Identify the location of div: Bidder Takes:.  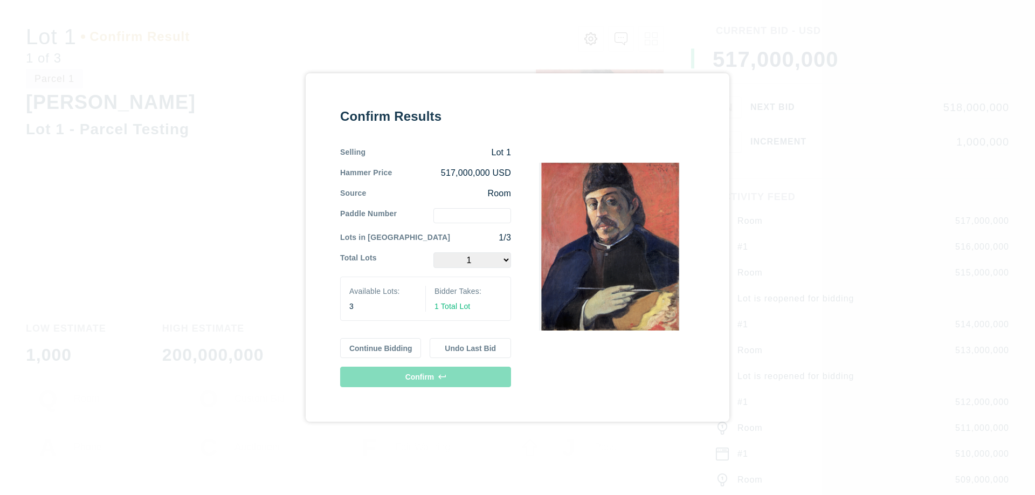
(468, 291).